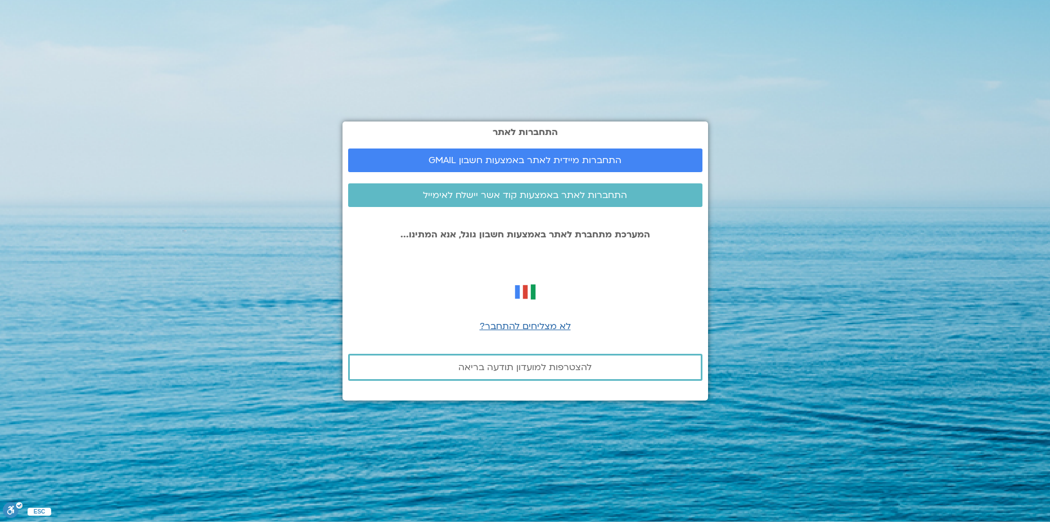  Describe the element at coordinates (525, 235) in the screenshot. I see `p: המערכת מתחברת לאתר באמצעות חשבון גוגל, אנא המתינו...` at that location.